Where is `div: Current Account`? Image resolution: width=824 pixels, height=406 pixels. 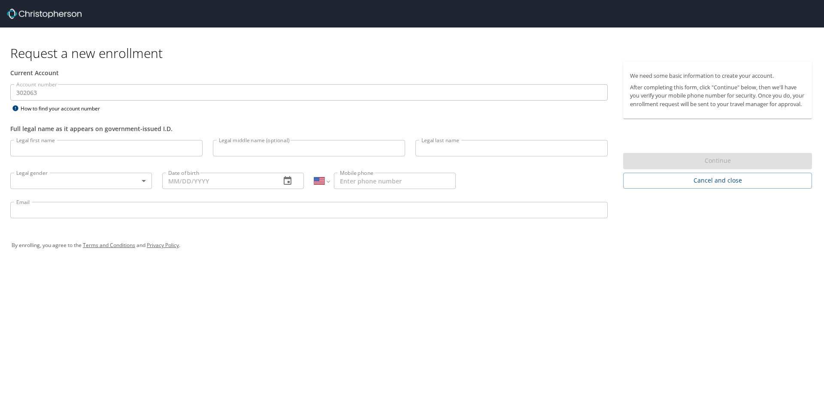
div: Current Account is located at coordinates (309, 73).